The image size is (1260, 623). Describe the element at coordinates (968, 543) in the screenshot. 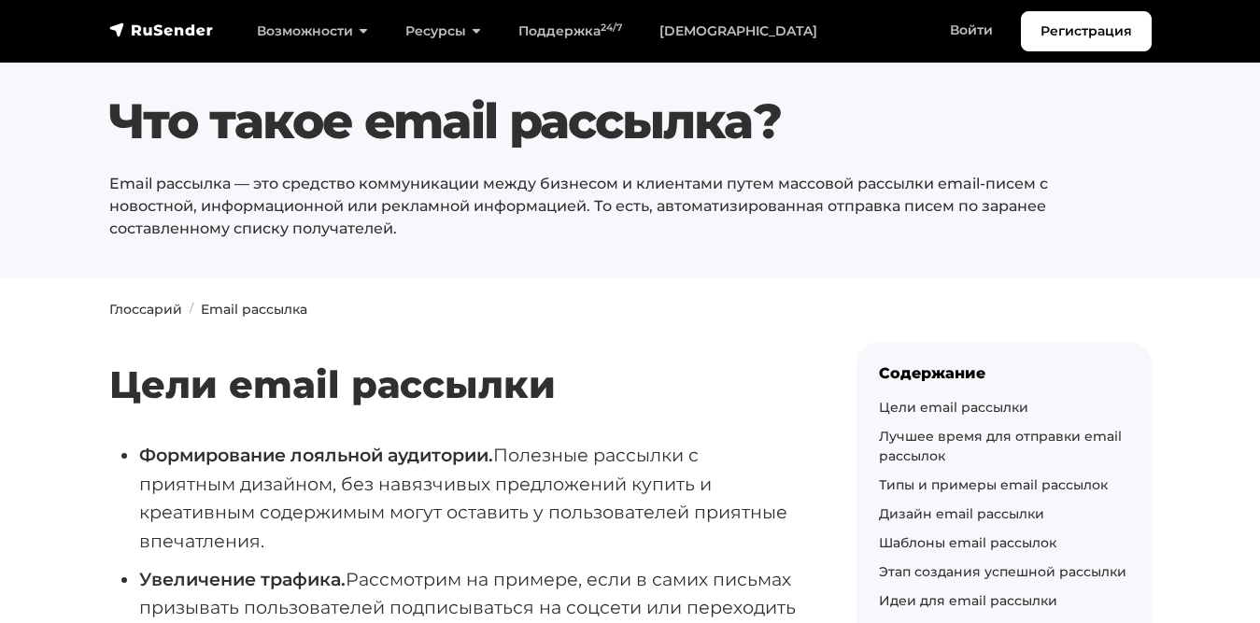

I see `a: Шаблоны email рассылок` at that location.